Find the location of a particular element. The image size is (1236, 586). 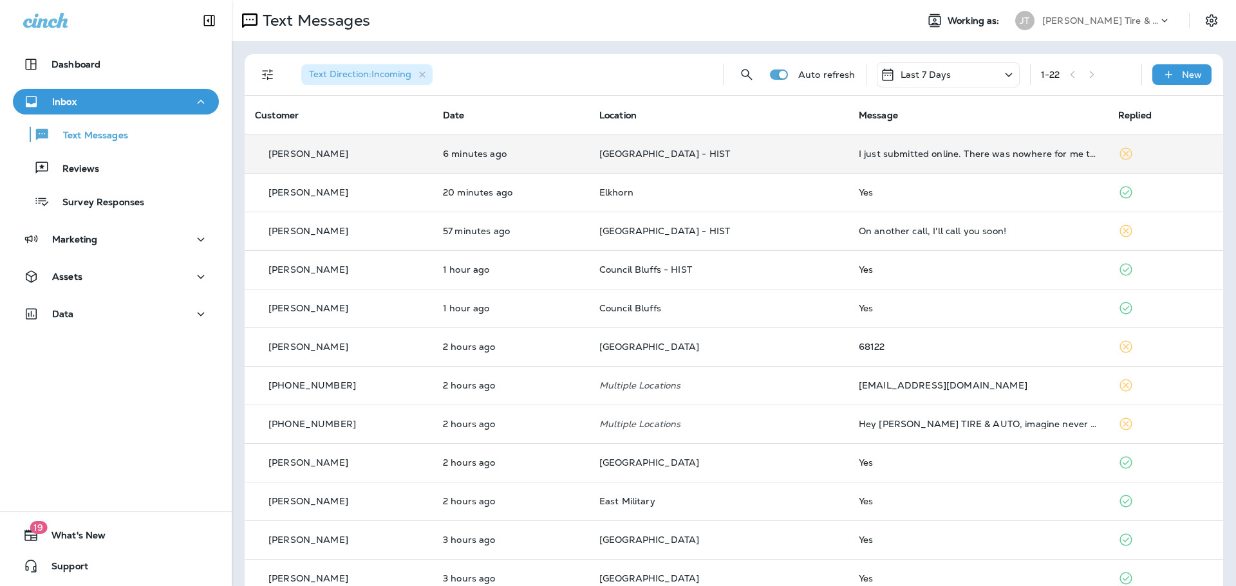

p: Marketing is located at coordinates (75, 239).